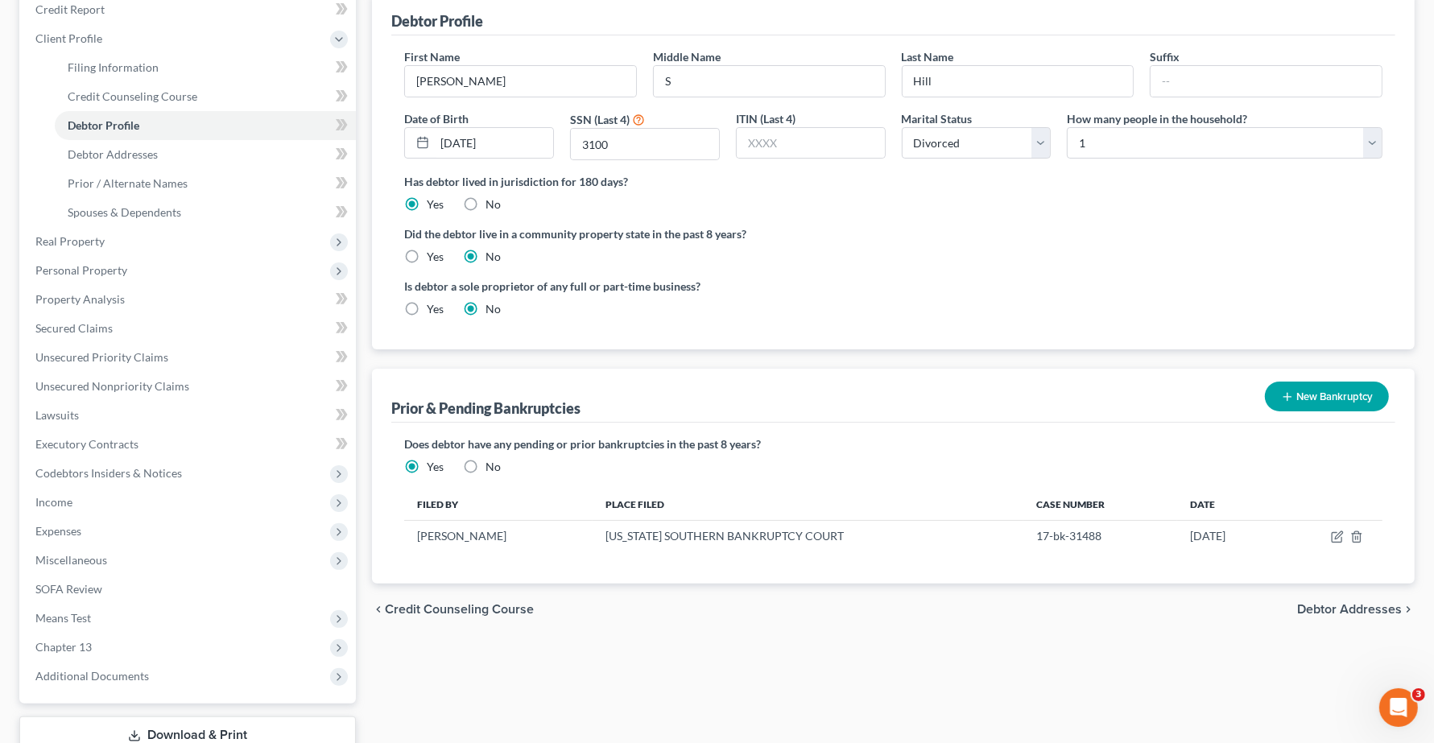 This screenshot has height=743, width=1434. Describe the element at coordinates (765, 118) in the screenshot. I see `label: ITIN (Last 4)` at that location.